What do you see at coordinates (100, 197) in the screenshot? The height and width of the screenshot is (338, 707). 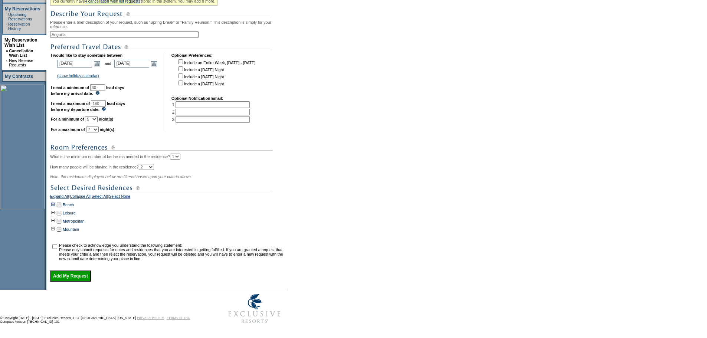 I see `a: Select All` at bounding box center [100, 197].